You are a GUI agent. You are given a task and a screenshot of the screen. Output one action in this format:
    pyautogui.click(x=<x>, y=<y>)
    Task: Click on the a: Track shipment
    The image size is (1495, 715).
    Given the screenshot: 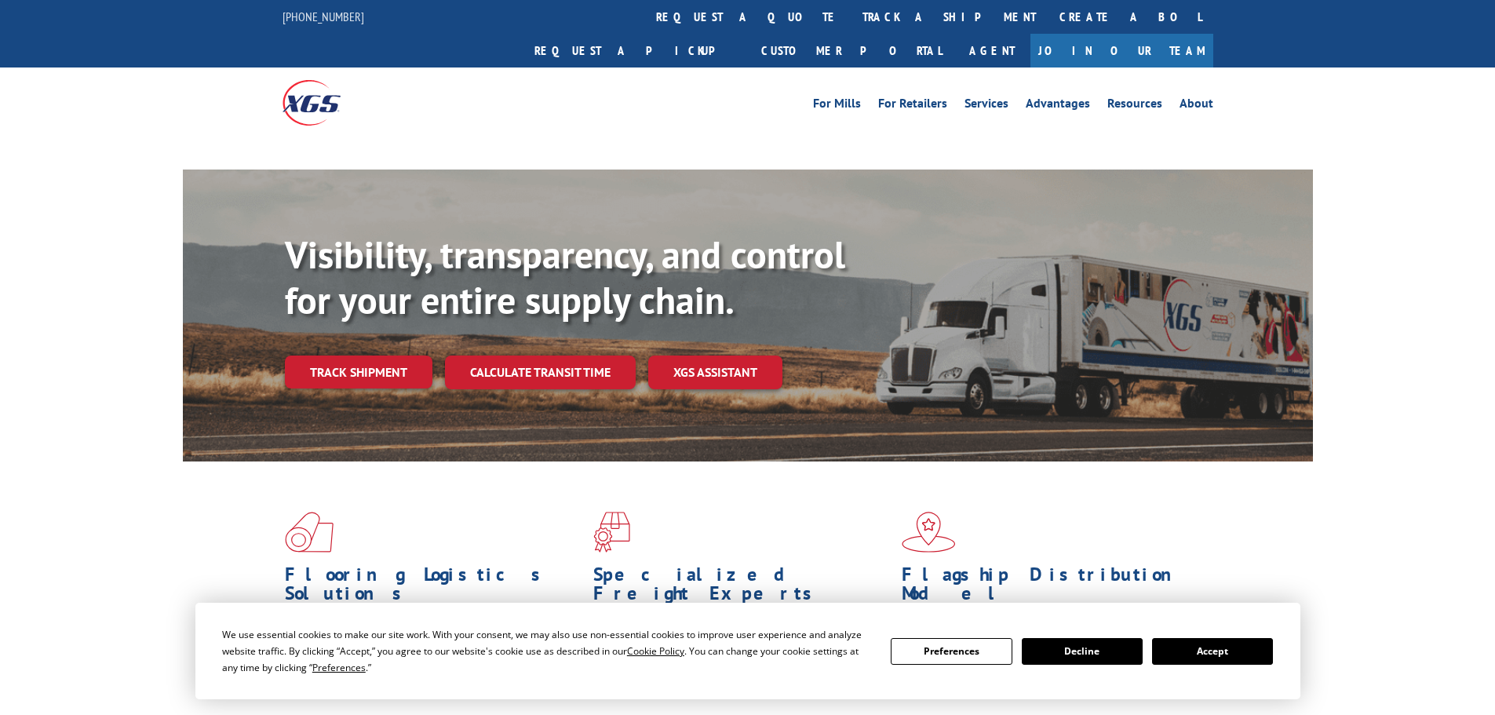 What is the action you would take?
    pyautogui.click(x=359, y=372)
    